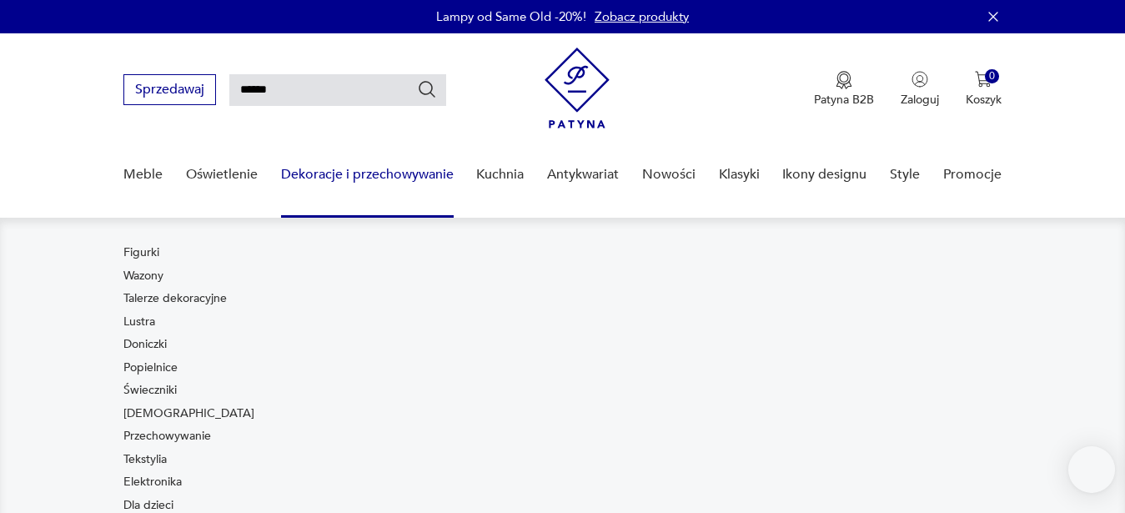  Describe the element at coordinates (145, 344) in the screenshot. I see `a: Doniczki` at that location.